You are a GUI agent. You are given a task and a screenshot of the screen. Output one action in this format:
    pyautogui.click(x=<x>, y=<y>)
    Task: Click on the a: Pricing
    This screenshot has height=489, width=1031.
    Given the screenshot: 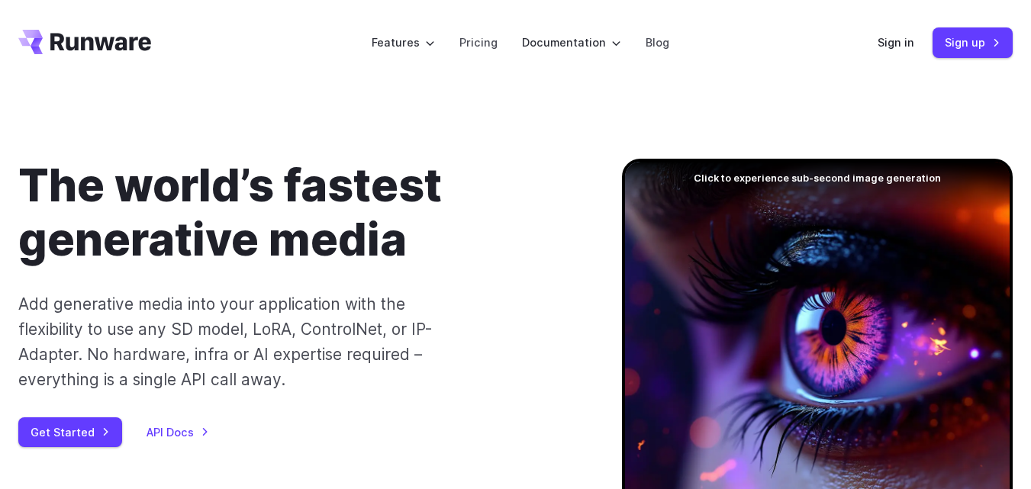 What is the action you would take?
    pyautogui.click(x=478, y=42)
    